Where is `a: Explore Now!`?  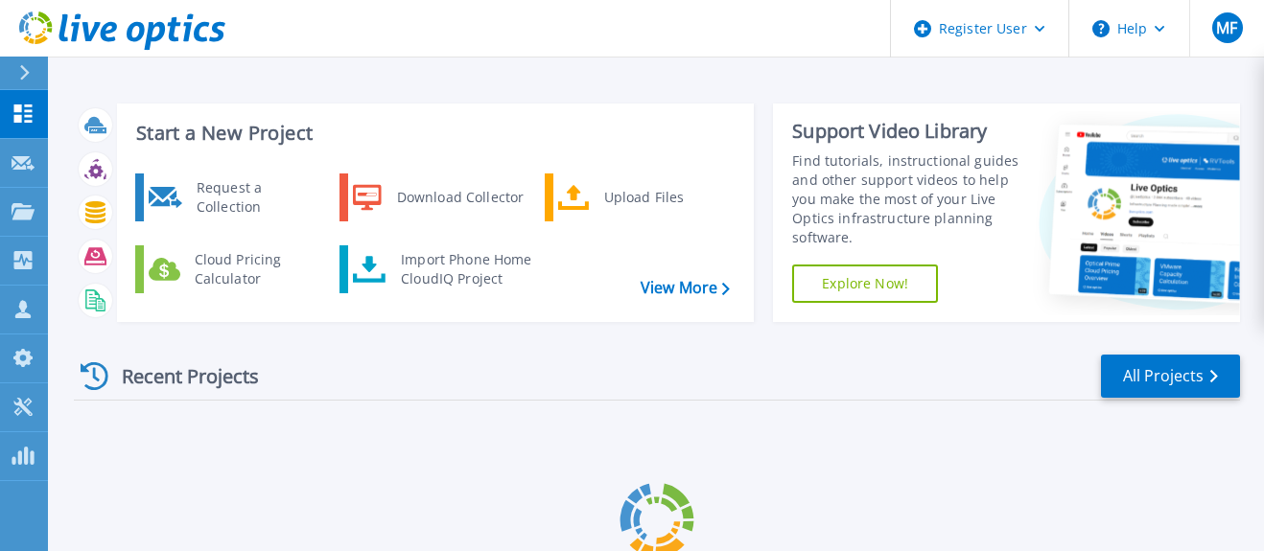
a: Explore Now! is located at coordinates (865, 284).